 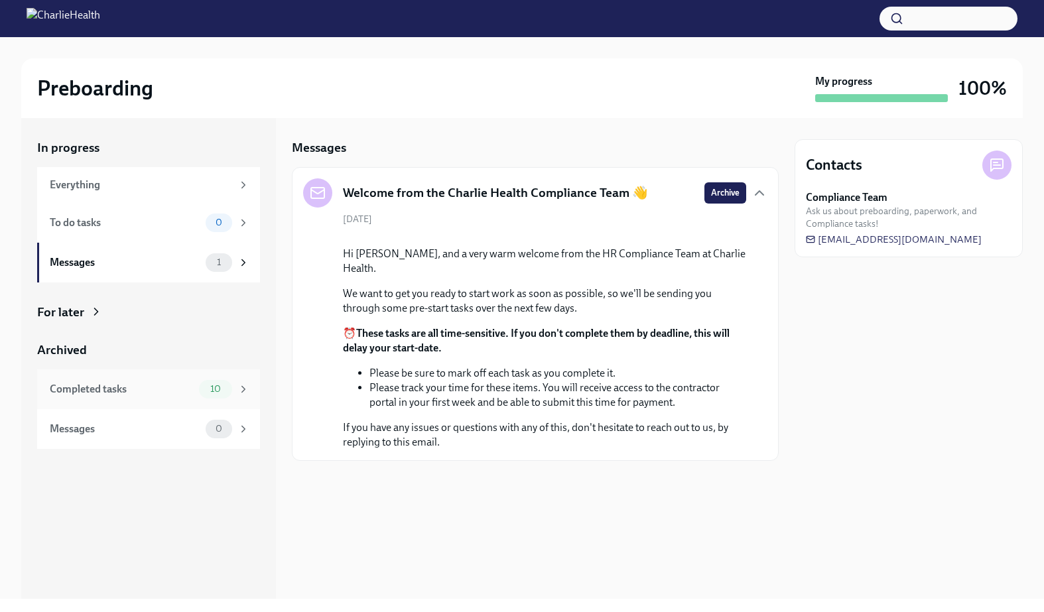 I want to click on span: 10, so click(x=215, y=389).